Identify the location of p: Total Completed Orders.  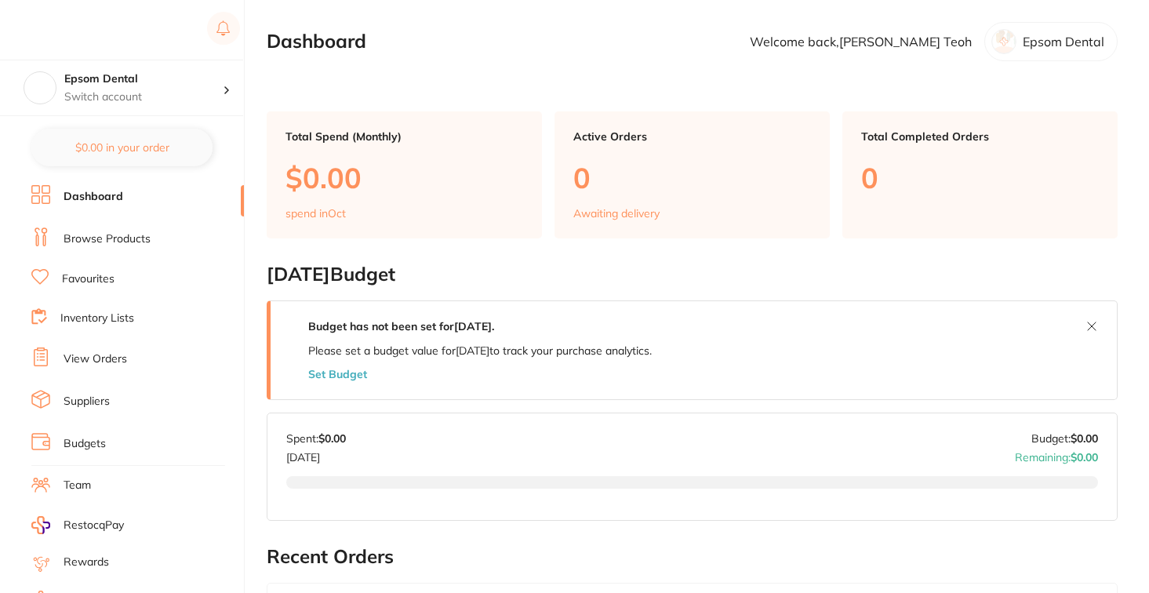
(980, 136).